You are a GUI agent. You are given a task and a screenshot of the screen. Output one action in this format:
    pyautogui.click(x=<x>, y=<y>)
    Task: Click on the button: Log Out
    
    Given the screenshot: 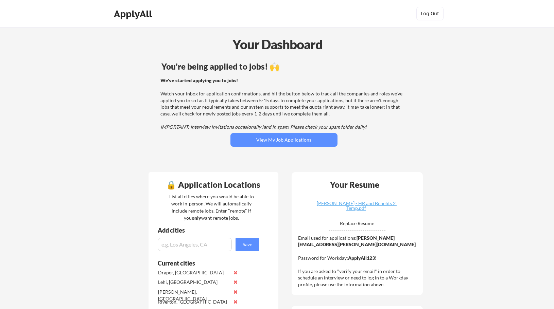 What is the action you would take?
    pyautogui.click(x=430, y=14)
    